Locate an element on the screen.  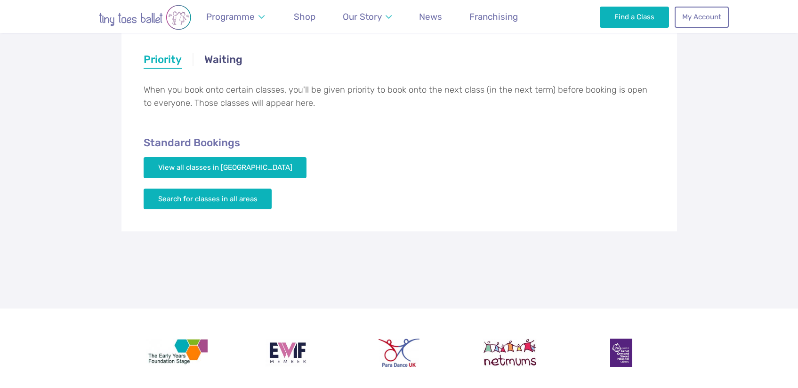
a: Programme is located at coordinates (235, 16).